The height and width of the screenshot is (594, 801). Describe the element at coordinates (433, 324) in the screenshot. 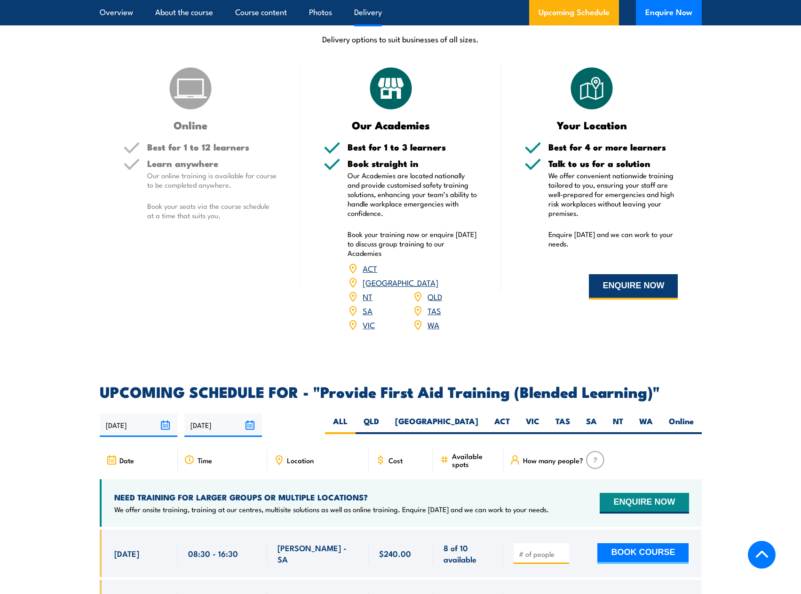

I see `a: WA` at that location.